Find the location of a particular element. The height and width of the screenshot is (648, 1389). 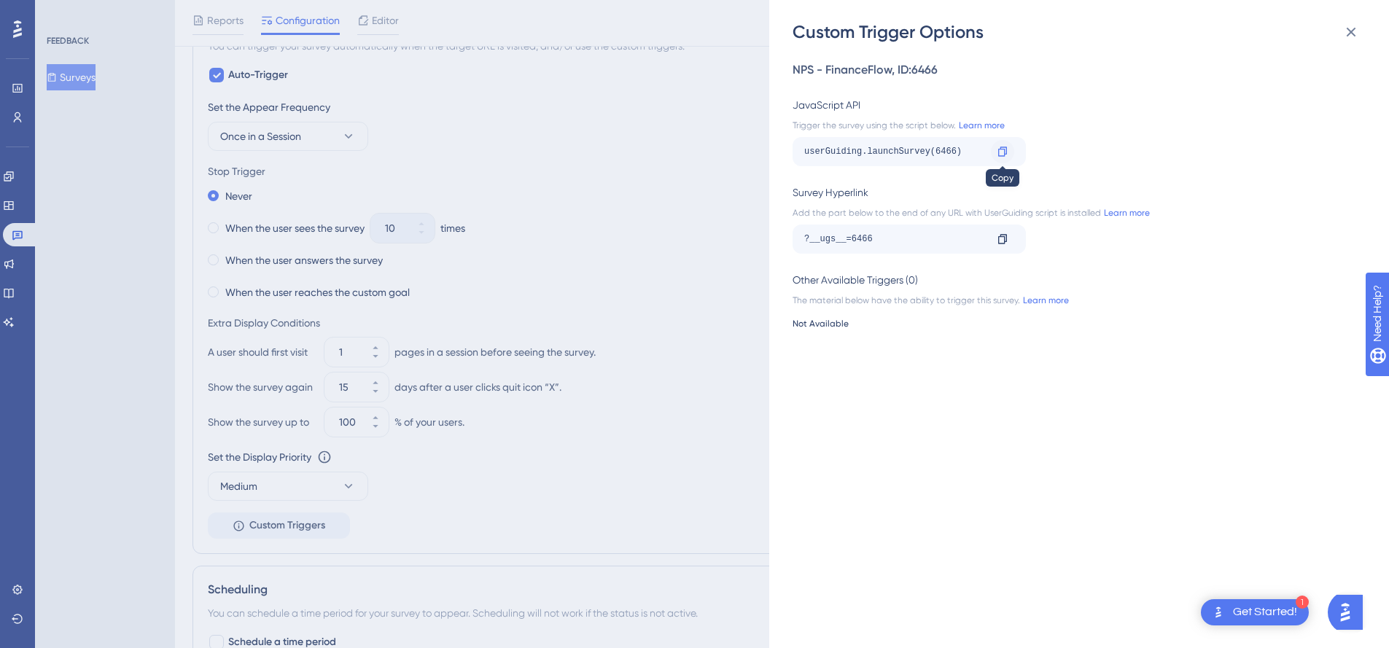

div: Add the part below to the end of any URL with UserGuiding script is installed is located at coordinates (1075, 213).